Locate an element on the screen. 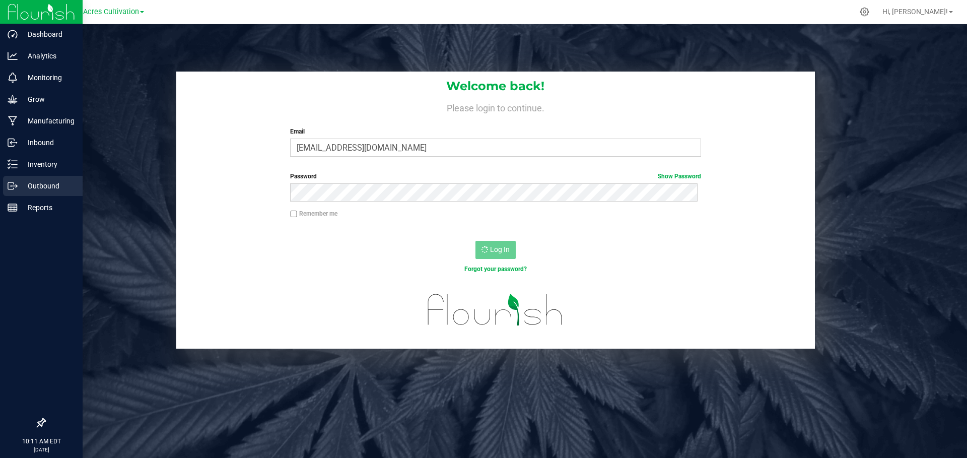 The image size is (967, 458). p: Analytics is located at coordinates (48, 56).